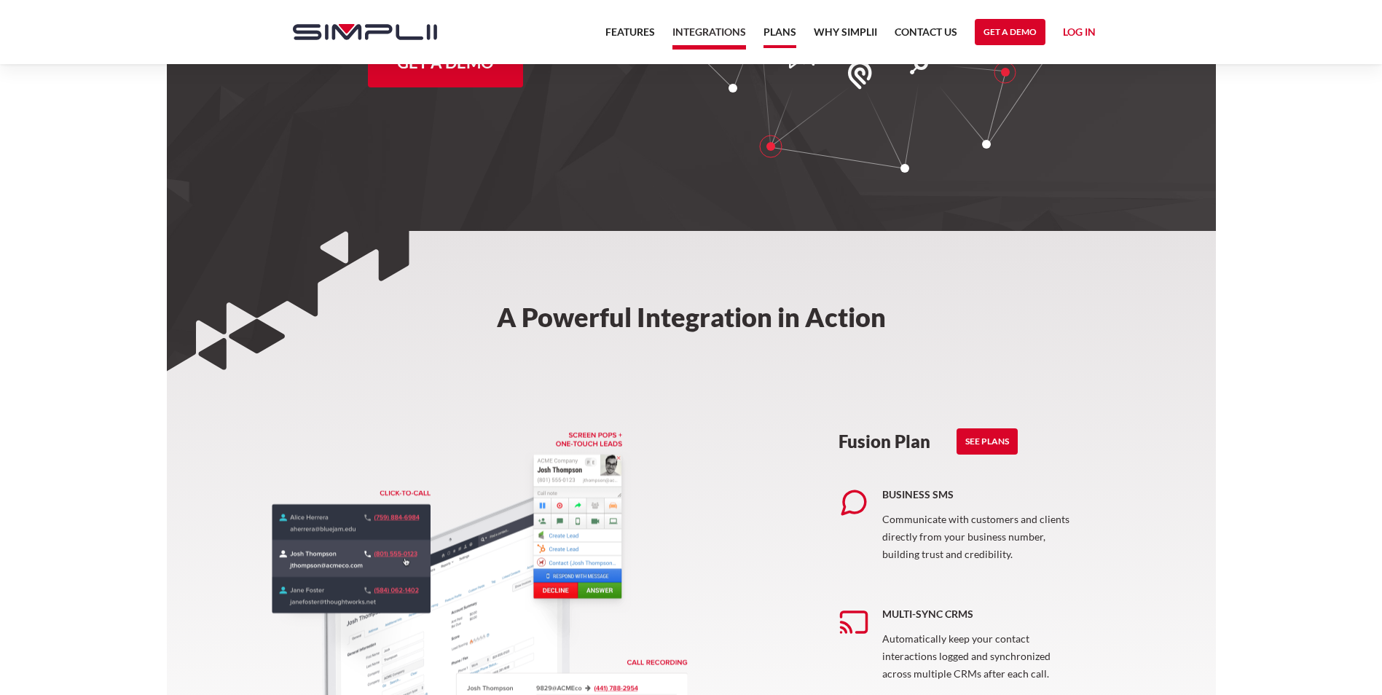 This screenshot has width=1382, height=695. Describe the element at coordinates (980, 614) in the screenshot. I see `h5: Multi-sync CRMs` at that location.